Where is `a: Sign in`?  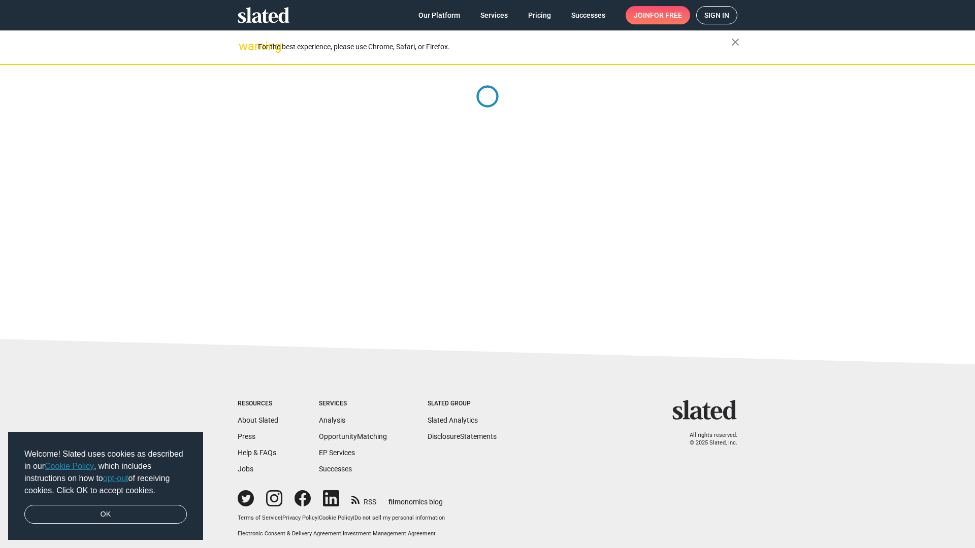 a: Sign in is located at coordinates (717, 15).